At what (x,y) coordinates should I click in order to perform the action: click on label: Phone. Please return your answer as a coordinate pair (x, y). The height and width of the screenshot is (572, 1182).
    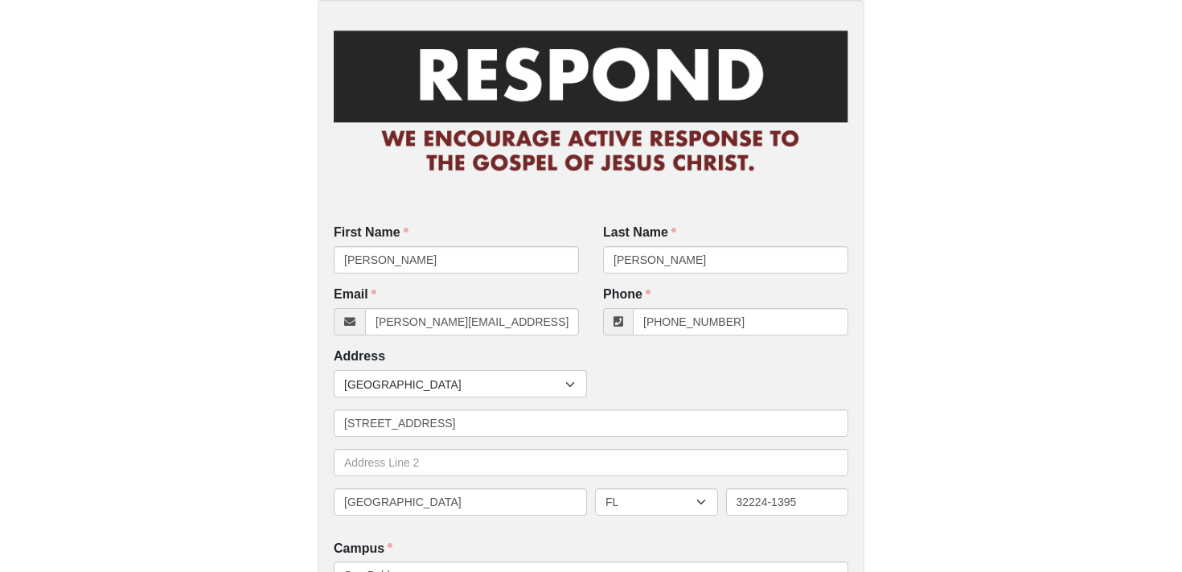
    Looking at the image, I should click on (626, 294).